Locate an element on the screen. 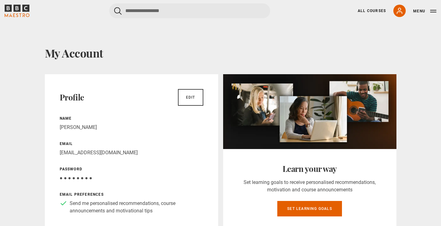 The image size is (441, 226). a: BBC Maestro is located at coordinates (17, 11).